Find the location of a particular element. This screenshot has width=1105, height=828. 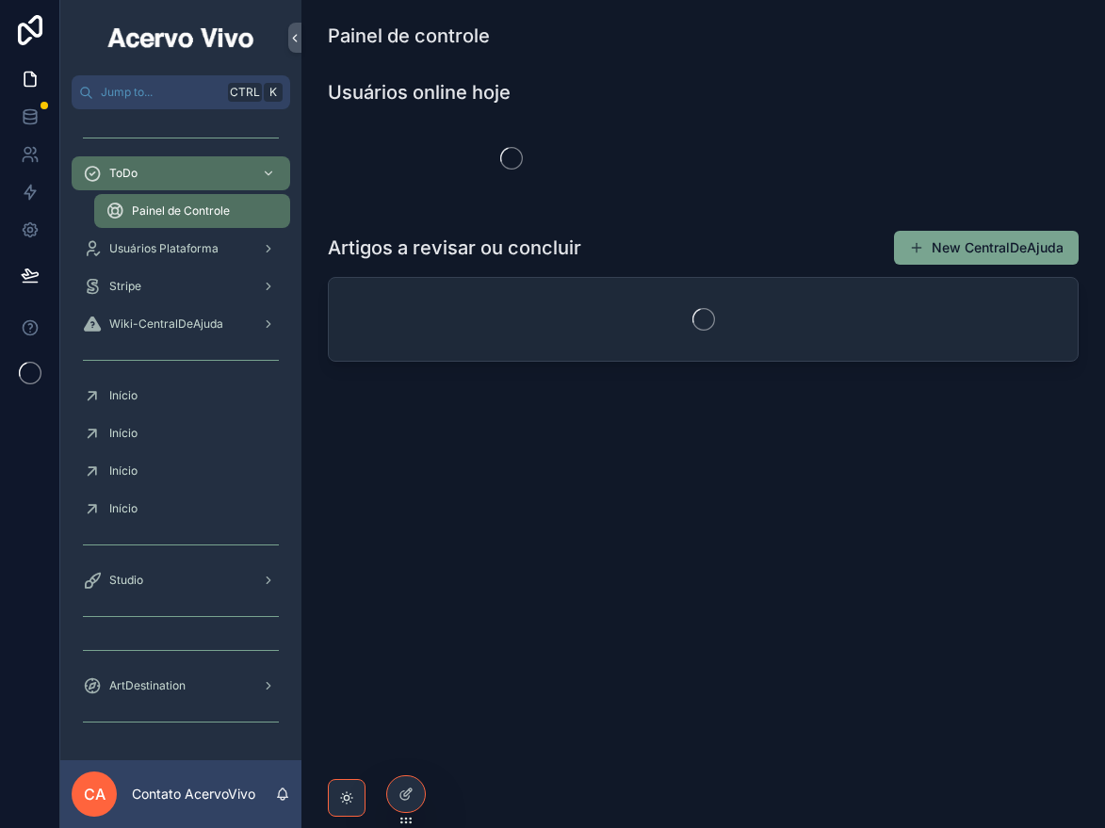

span: Wiki-CentralDeAjuda is located at coordinates (166, 324).